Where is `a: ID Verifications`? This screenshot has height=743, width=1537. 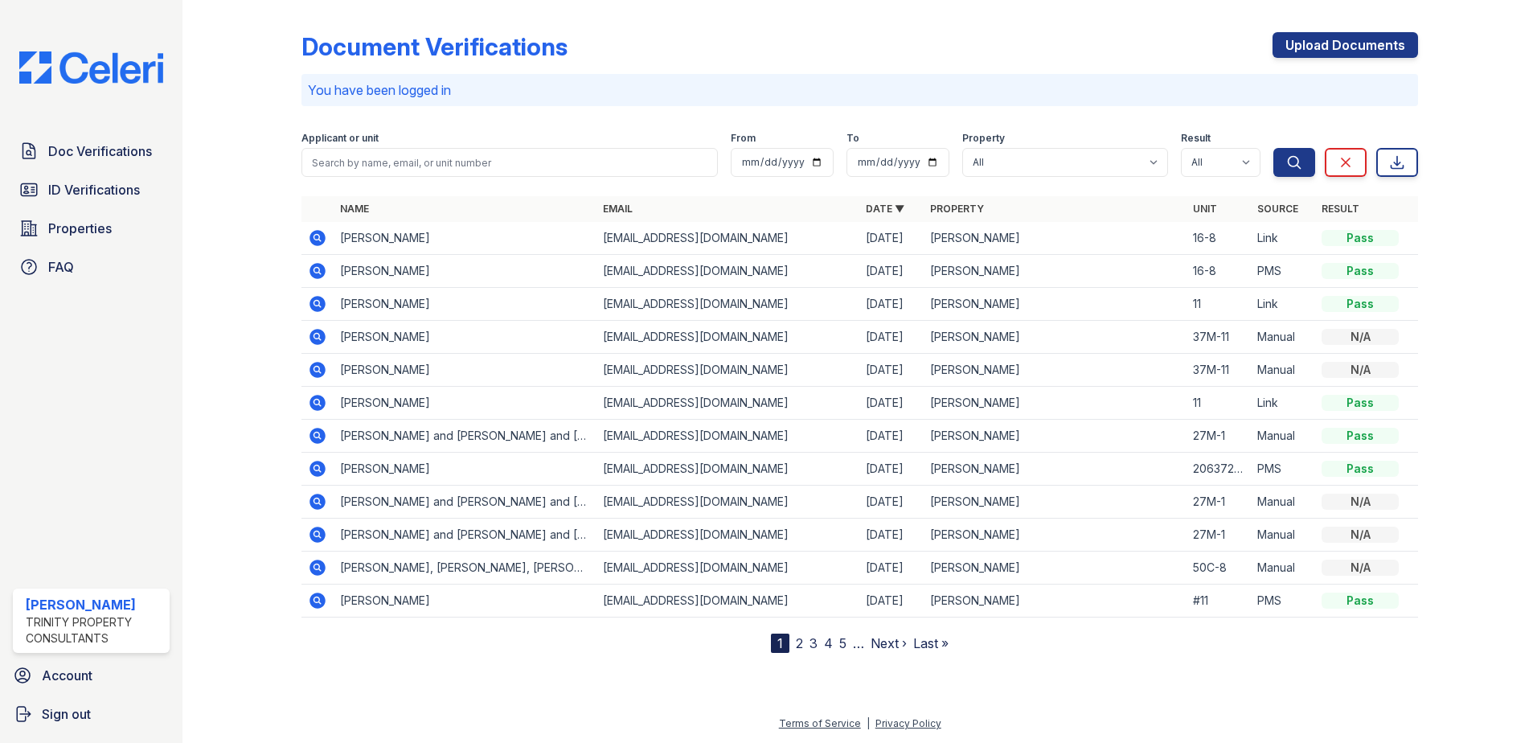
a: ID Verifications is located at coordinates (91, 190).